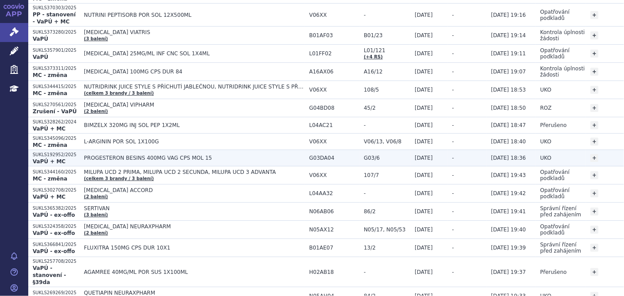  Describe the element at coordinates (96, 232) in the screenshot. I see `a: (2 balení)` at that location.